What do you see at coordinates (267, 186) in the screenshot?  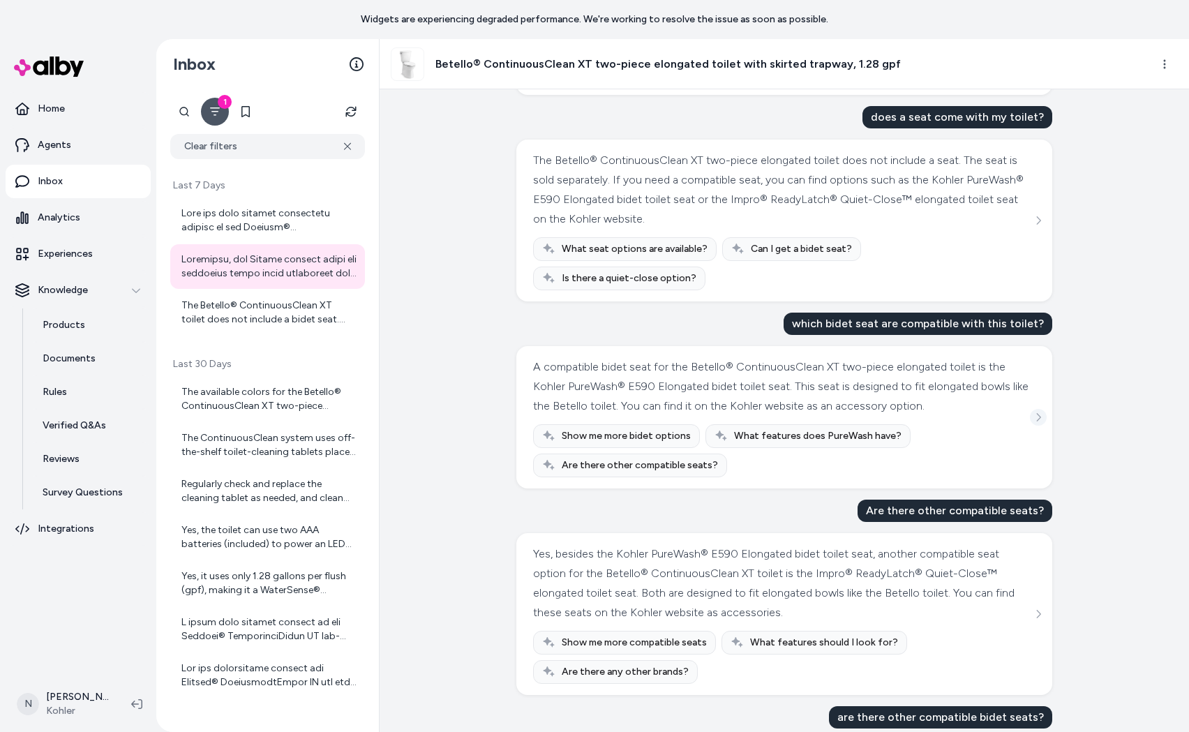 I see `p: Last 7 Days` at bounding box center [267, 186].